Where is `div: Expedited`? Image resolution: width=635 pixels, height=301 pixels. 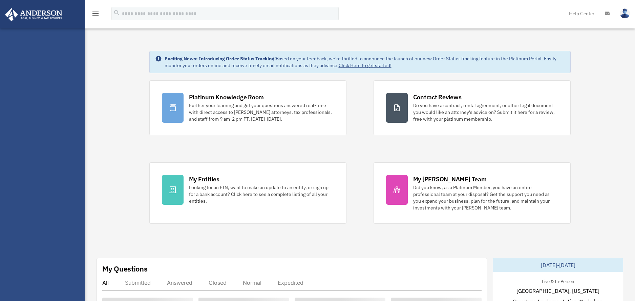 div: Expedited is located at coordinates (291, 283).